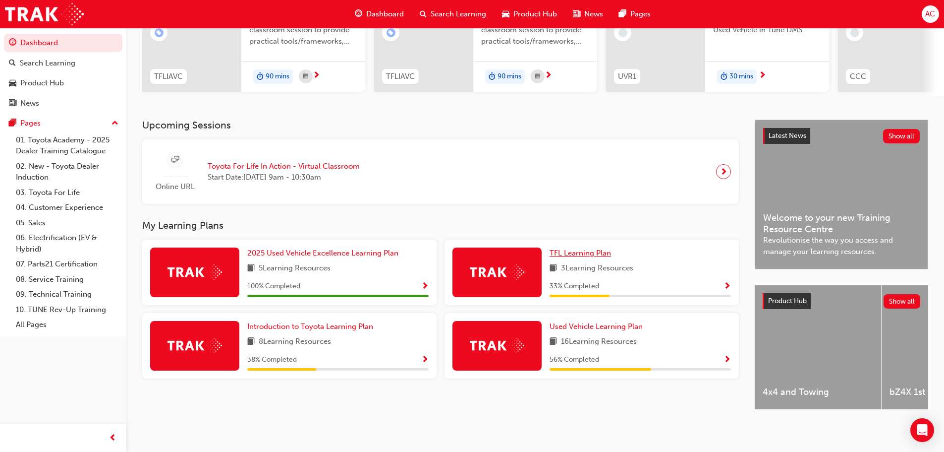 The image size is (944, 452). Describe the element at coordinates (635, 14) in the screenshot. I see `a: pages-iconPages` at that location.